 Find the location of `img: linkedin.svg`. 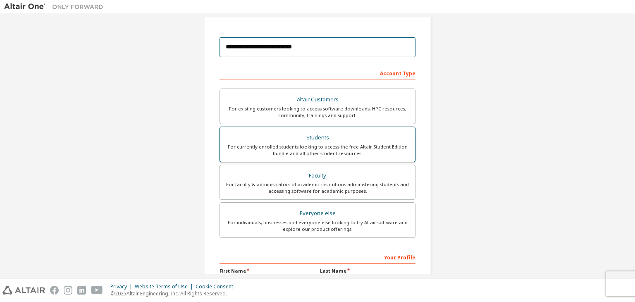

img: linkedin.svg is located at coordinates (81, 290).